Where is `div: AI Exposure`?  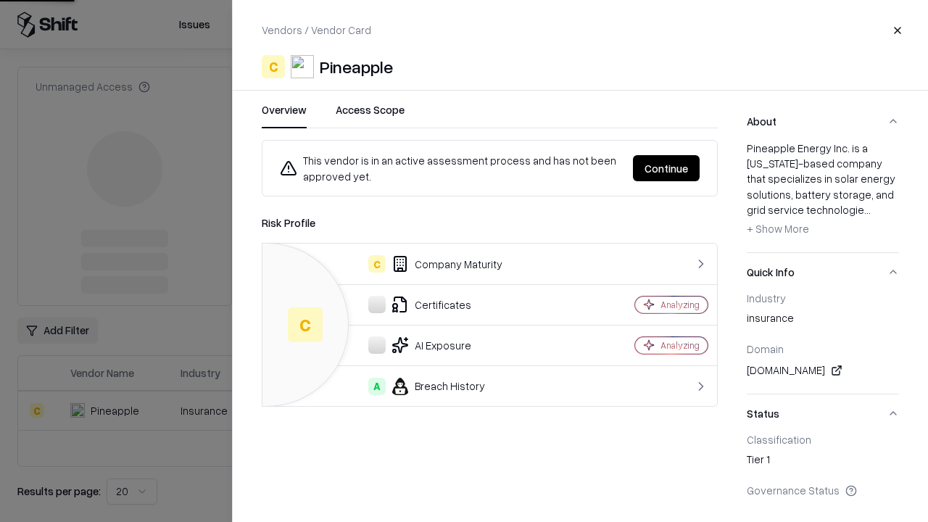
div: AI Exposure is located at coordinates (429, 345).